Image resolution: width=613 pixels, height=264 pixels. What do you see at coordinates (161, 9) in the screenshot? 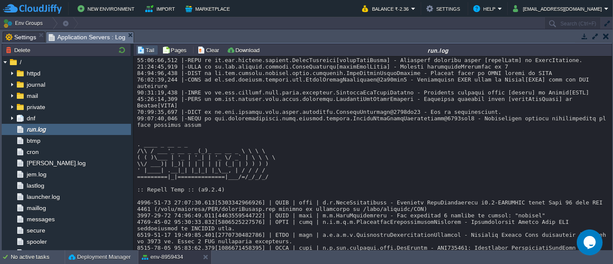
I see `button: Import` at bounding box center [161, 9].